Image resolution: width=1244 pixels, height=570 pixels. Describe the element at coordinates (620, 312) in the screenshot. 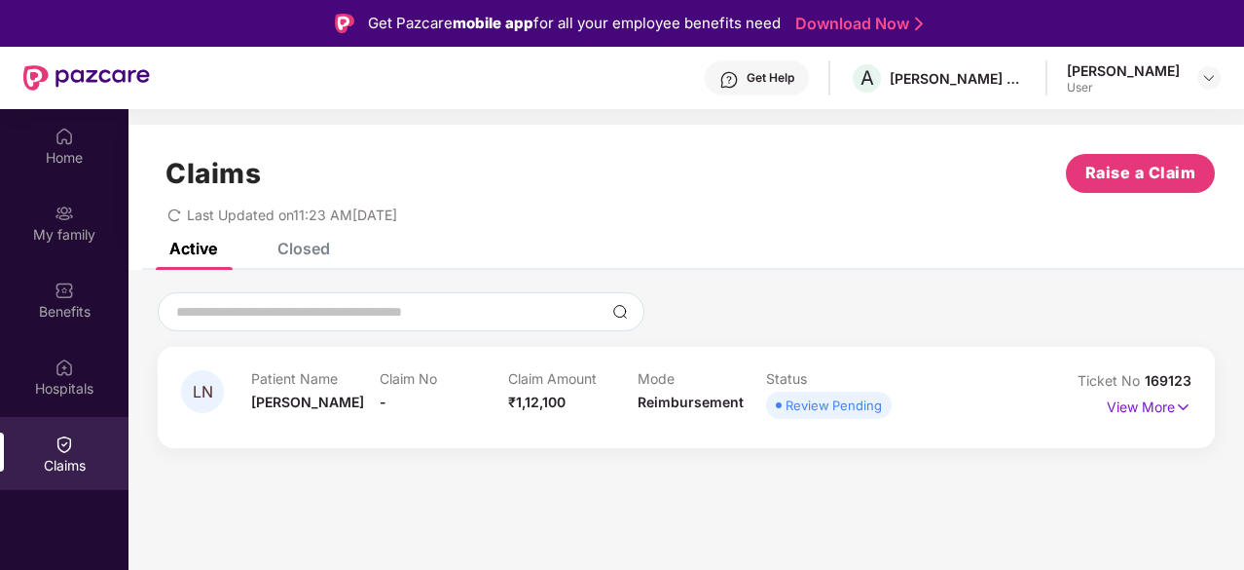

I see `img: svg+xml;base64,PHN2ZyBpZD0iU2VhcmNoLTMyeDMyIiB4bWxucz0iaHR0cDovL3d3dy53My5vcmcvMjAwMC9zdmciIHdpZH...` at that location.